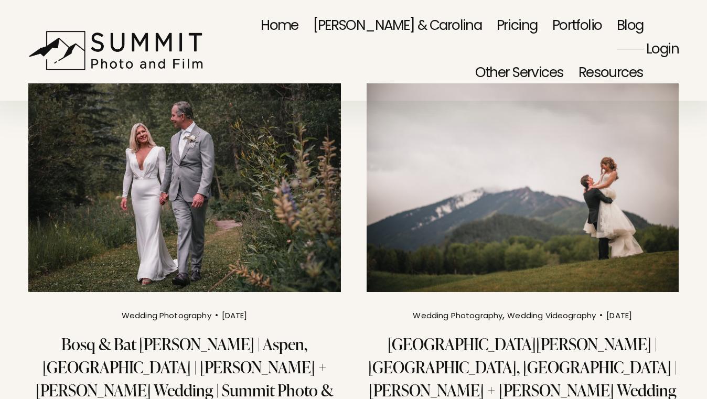  What do you see at coordinates (630, 27) in the screenshot?
I see `a: Blog` at bounding box center [630, 27].